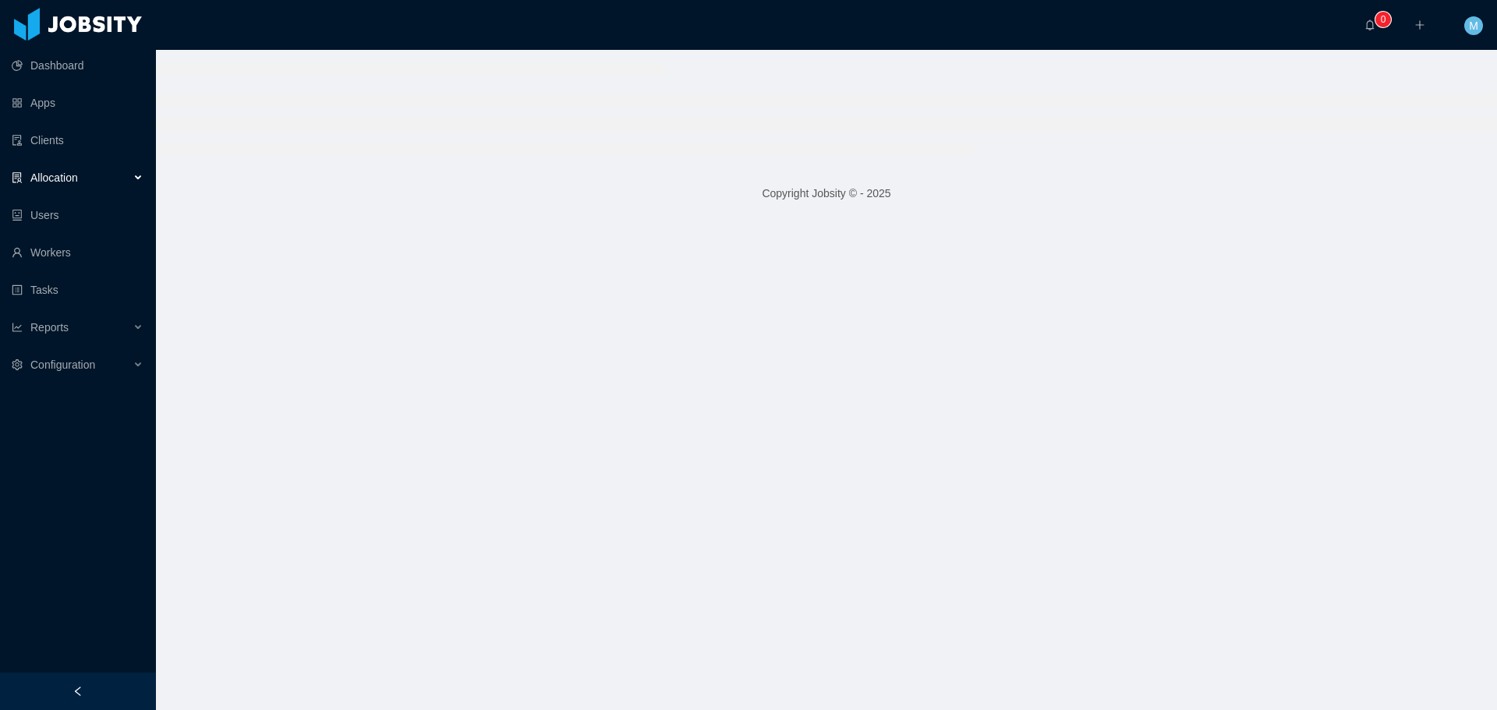 Image resolution: width=1497 pixels, height=710 pixels. I want to click on i: icon: solution, so click(17, 178).